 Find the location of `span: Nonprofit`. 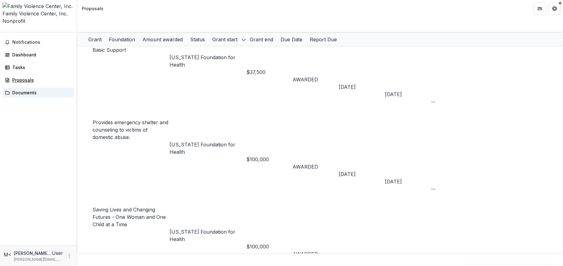

span: Nonprofit is located at coordinates (14, 21).